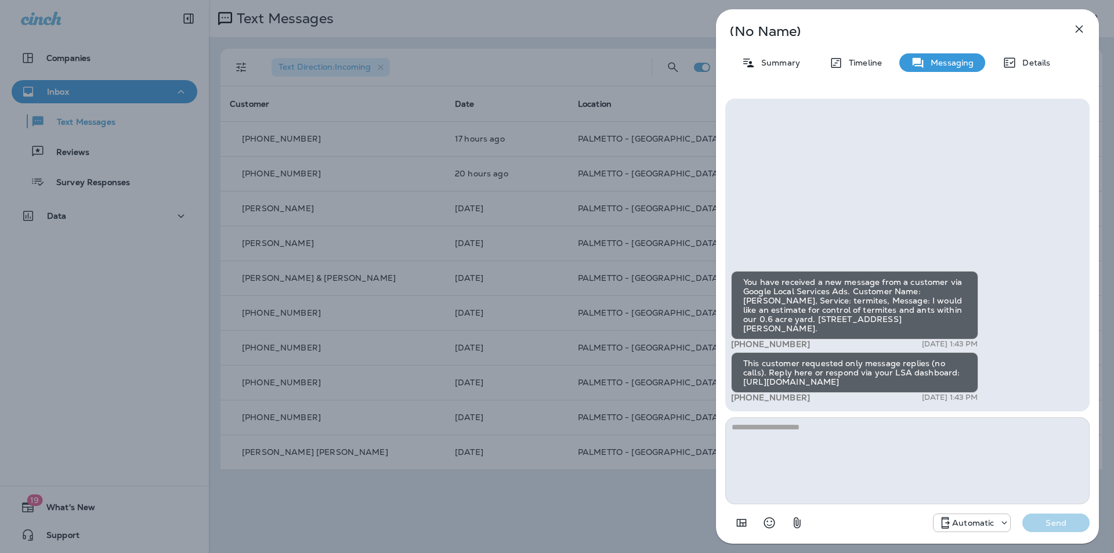 The width and height of the screenshot is (1114, 553). I want to click on button: Select an emoji, so click(769, 523).